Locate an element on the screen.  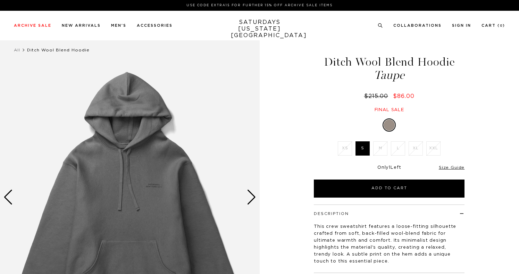
button: Add to Cart is located at coordinates (389, 189).